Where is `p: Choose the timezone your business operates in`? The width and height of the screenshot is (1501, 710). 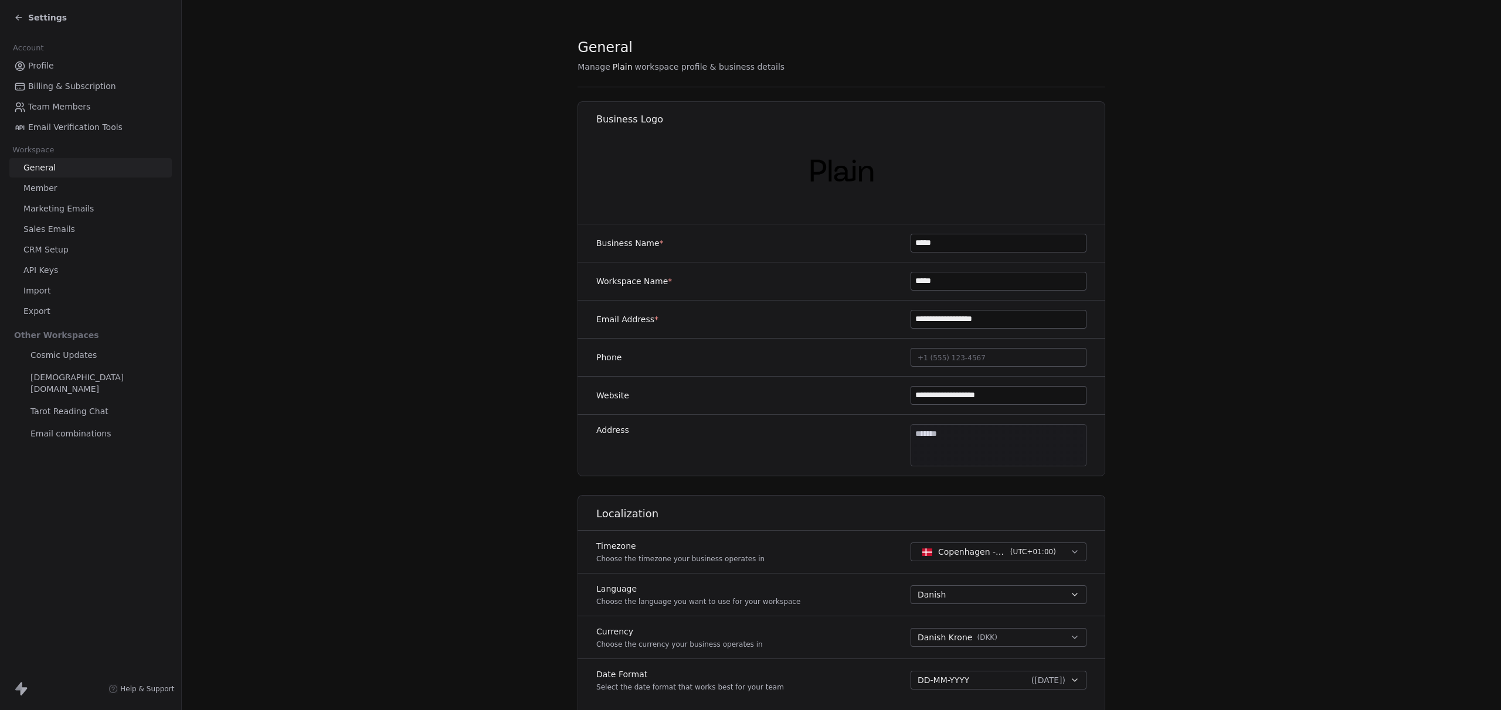 p: Choose the timezone your business operates in is located at coordinates (680, 559).